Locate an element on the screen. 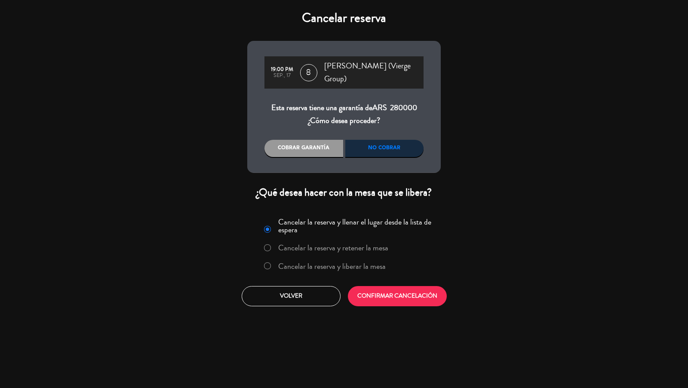 The height and width of the screenshot is (388, 688). span: 280000 is located at coordinates (404, 108).